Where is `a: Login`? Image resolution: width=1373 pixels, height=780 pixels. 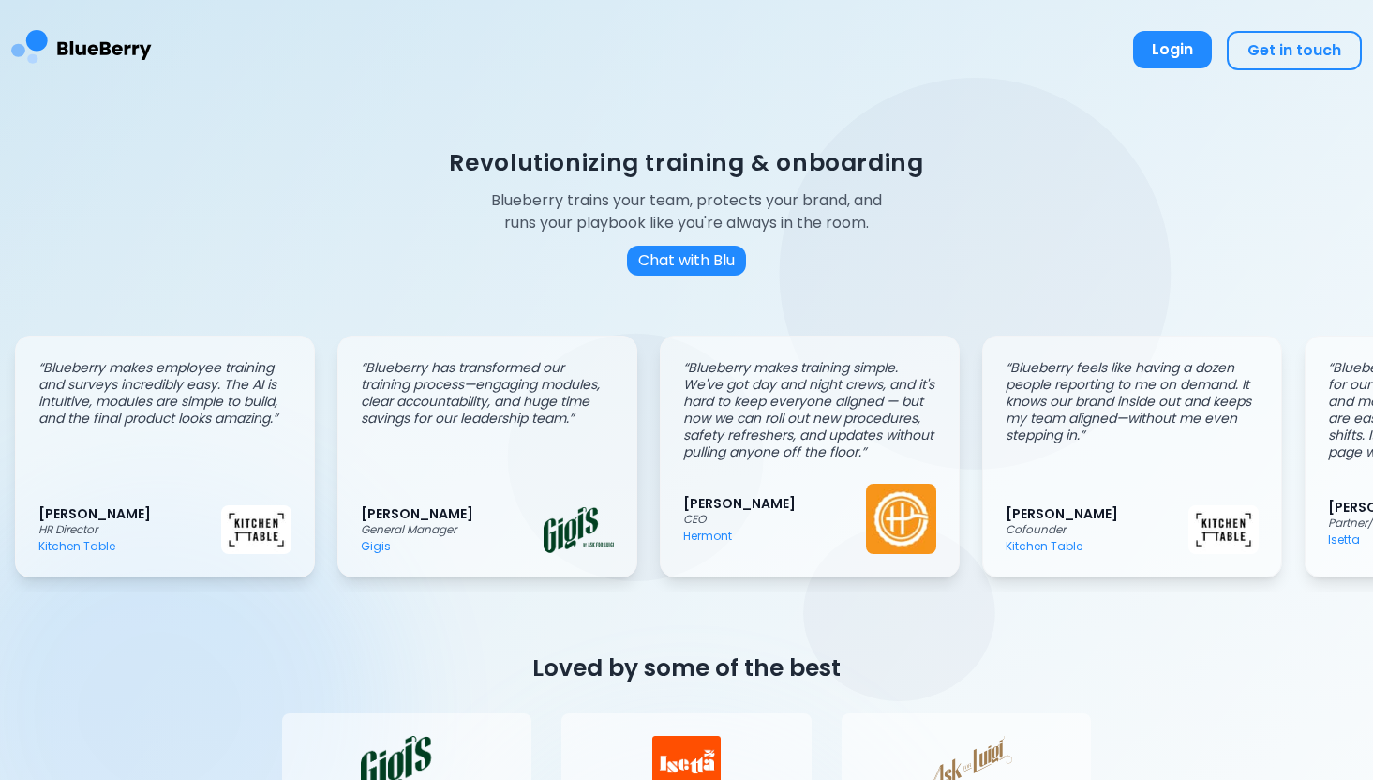 a: Login is located at coordinates (1173, 51).